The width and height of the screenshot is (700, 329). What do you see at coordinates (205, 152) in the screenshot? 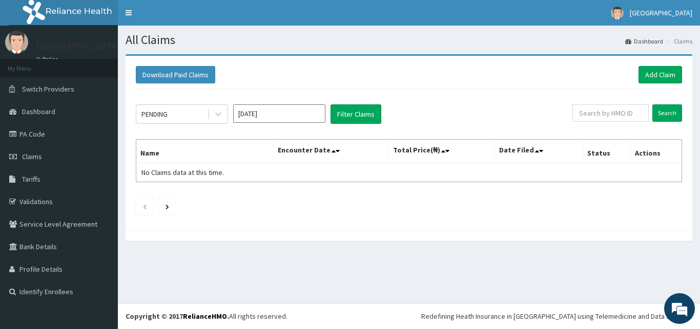
I see `th: Name` at bounding box center [205, 152].